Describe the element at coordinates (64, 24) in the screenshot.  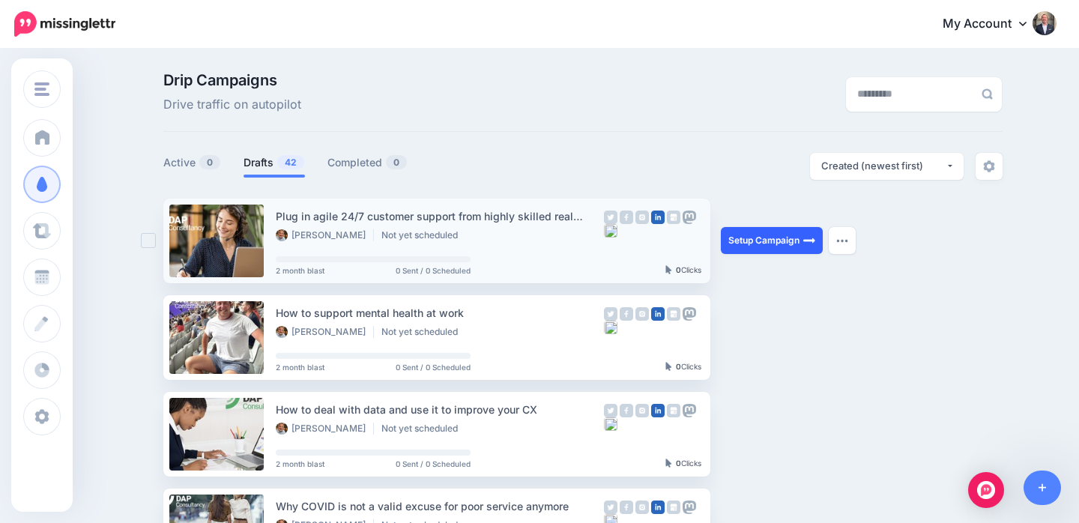
I see `img: Missinglettr` at that location.